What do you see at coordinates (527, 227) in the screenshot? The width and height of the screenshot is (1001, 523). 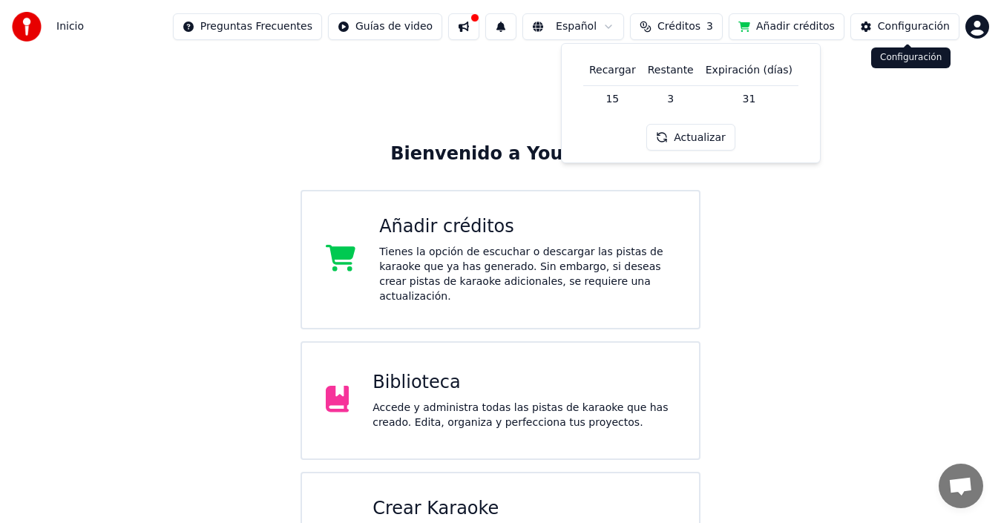 I see `div: Añadir créditos` at bounding box center [527, 227].